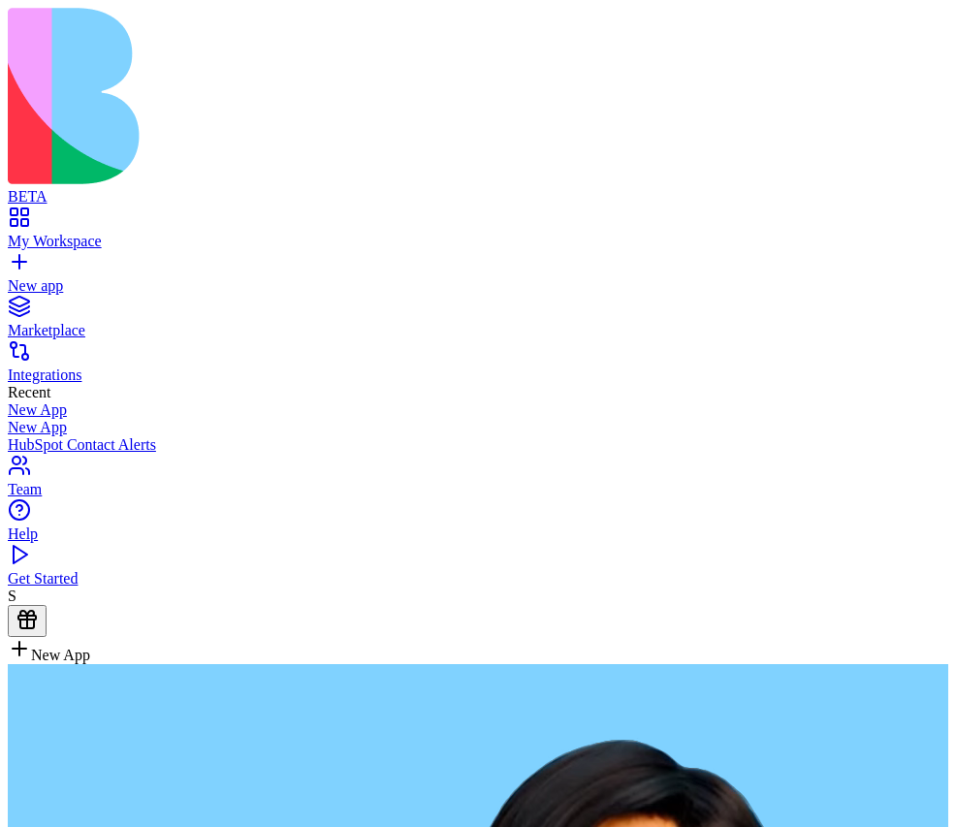 This screenshot has width=956, height=827. What do you see at coordinates (12, 596) in the screenshot?
I see `span: S` at bounding box center [12, 596].